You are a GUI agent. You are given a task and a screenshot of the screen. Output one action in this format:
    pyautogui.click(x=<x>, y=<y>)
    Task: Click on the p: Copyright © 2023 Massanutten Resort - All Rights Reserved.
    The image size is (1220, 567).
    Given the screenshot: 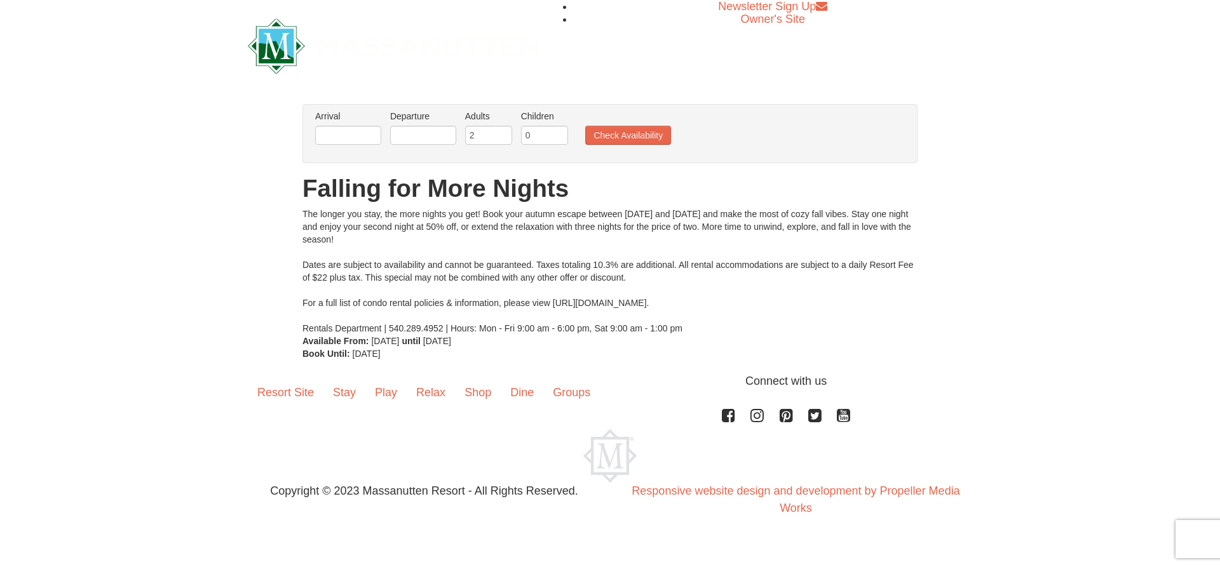 What is the action you would take?
    pyautogui.click(x=424, y=491)
    